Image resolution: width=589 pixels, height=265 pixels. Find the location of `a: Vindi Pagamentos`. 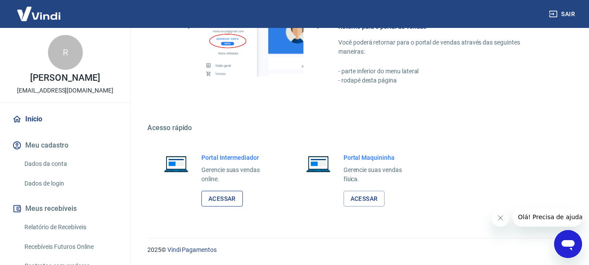

a: Vindi Pagamentos is located at coordinates (192, 249).